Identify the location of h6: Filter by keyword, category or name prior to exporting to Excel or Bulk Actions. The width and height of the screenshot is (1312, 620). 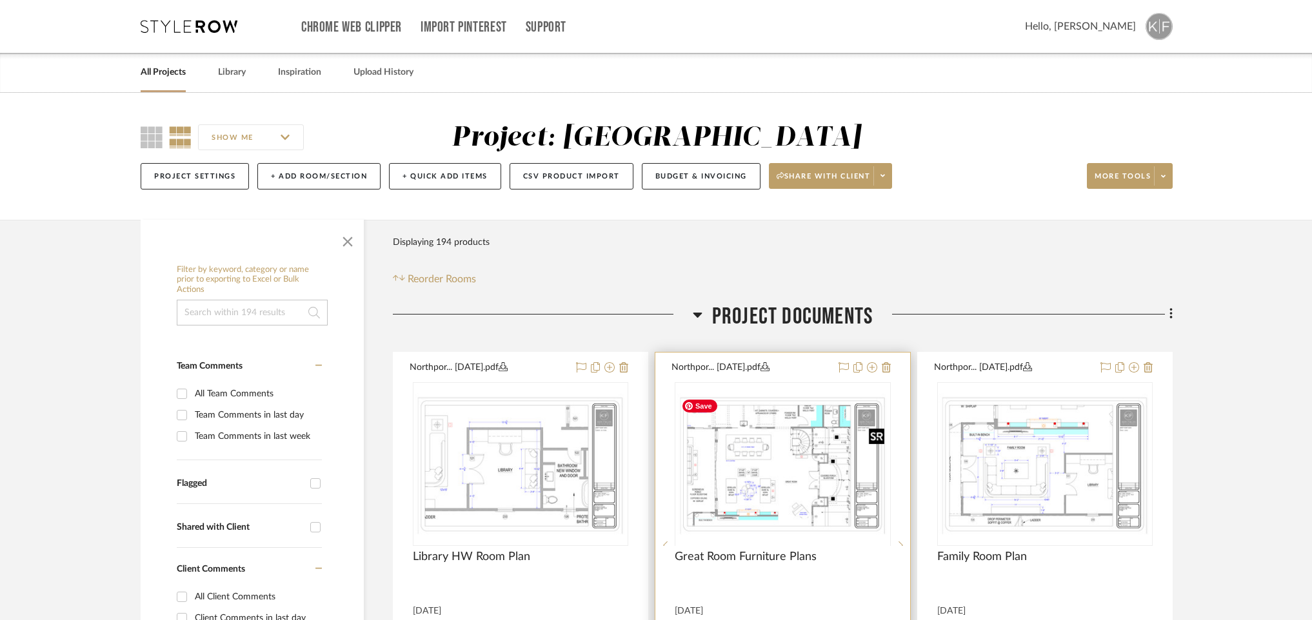
(252, 280).